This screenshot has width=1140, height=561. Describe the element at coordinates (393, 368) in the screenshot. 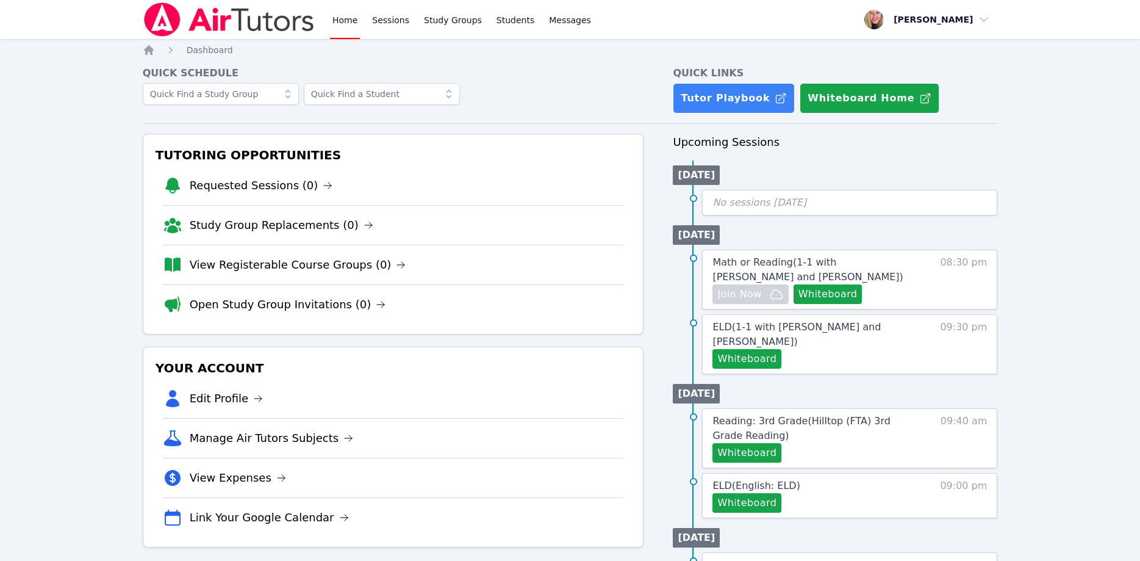

I see `h3: Your Account` at that location.